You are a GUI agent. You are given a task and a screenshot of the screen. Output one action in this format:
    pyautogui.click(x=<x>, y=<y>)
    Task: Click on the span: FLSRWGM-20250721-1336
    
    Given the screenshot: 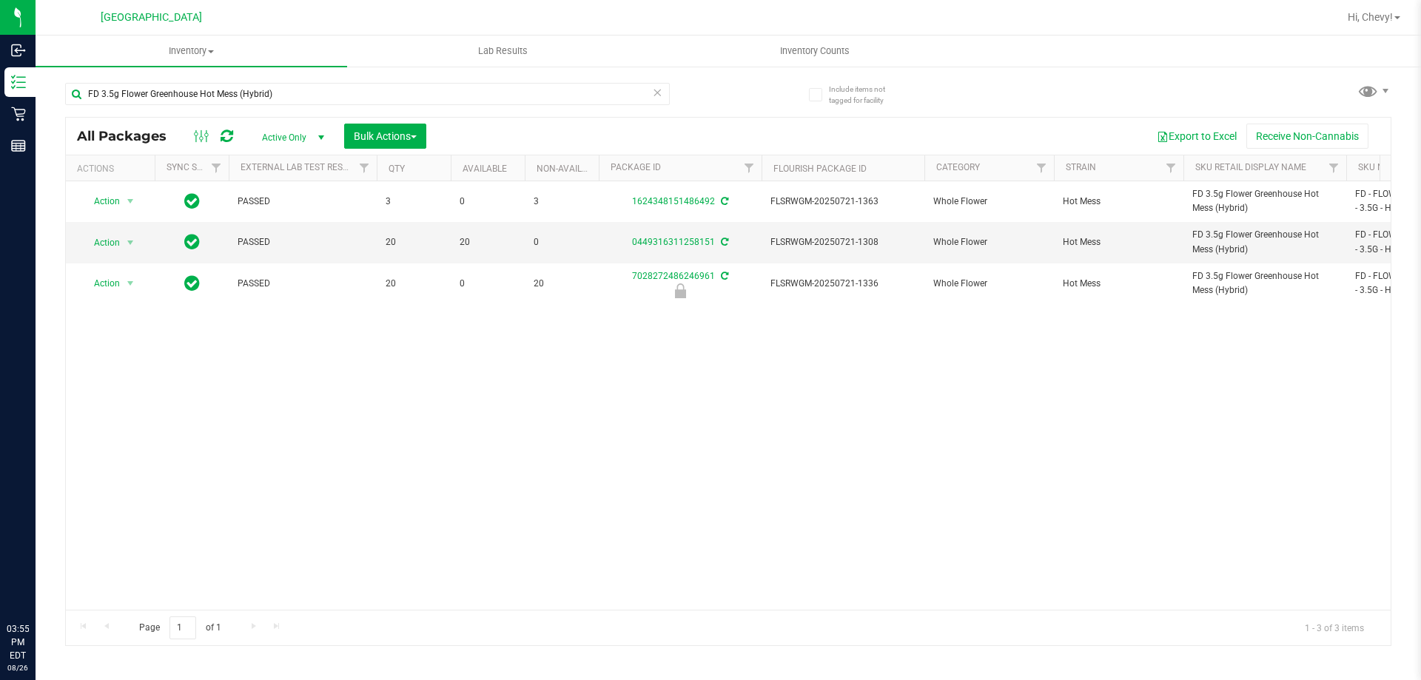 What is the action you would take?
    pyautogui.click(x=843, y=283)
    